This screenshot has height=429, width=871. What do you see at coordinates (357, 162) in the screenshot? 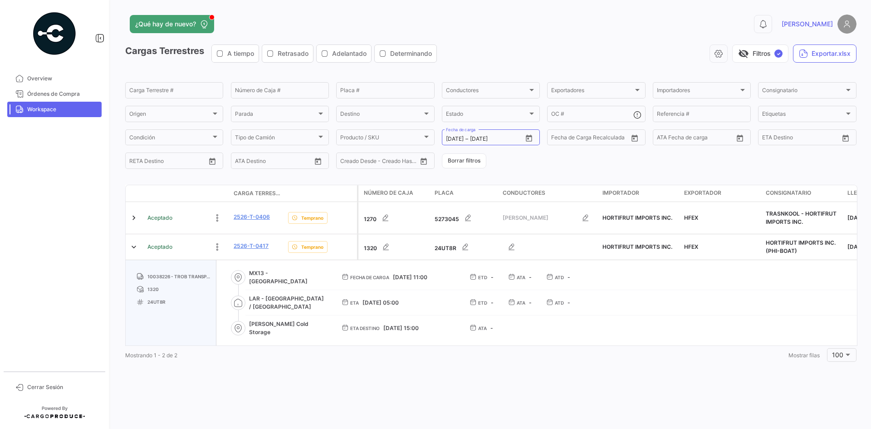
I see `input: Creado Desde` at bounding box center [357, 162].